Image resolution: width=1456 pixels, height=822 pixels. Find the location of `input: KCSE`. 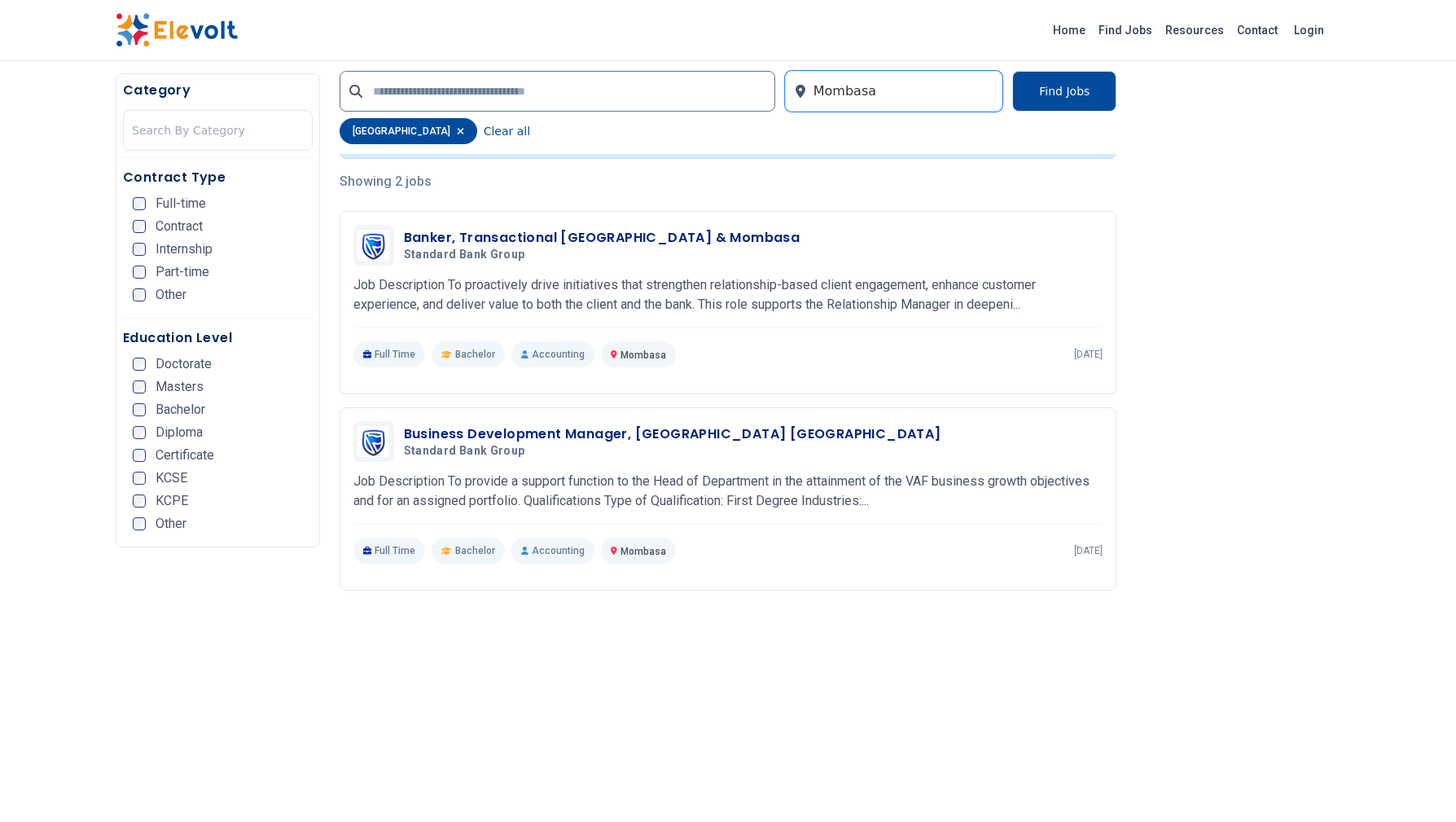

input: KCSE is located at coordinates (139, 478).